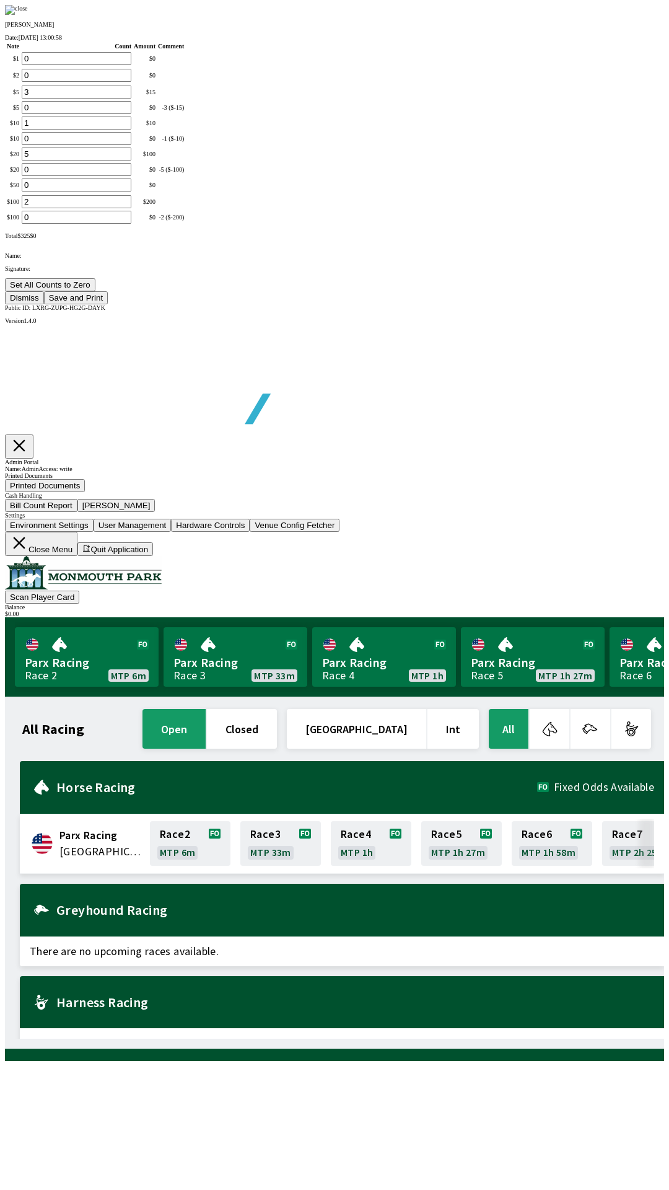 Image resolution: width=669 pixels, height=1190 pixels. I want to click on span: Race 3, so click(265, 834).